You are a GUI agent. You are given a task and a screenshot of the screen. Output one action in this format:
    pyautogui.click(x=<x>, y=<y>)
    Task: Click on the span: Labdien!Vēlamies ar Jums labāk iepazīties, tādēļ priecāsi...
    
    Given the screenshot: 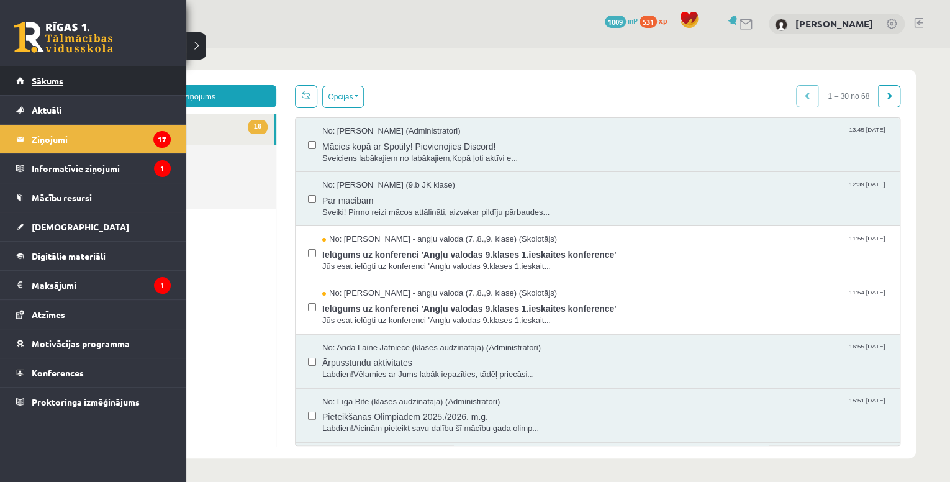 What is the action you would take?
    pyautogui.click(x=555, y=326)
    